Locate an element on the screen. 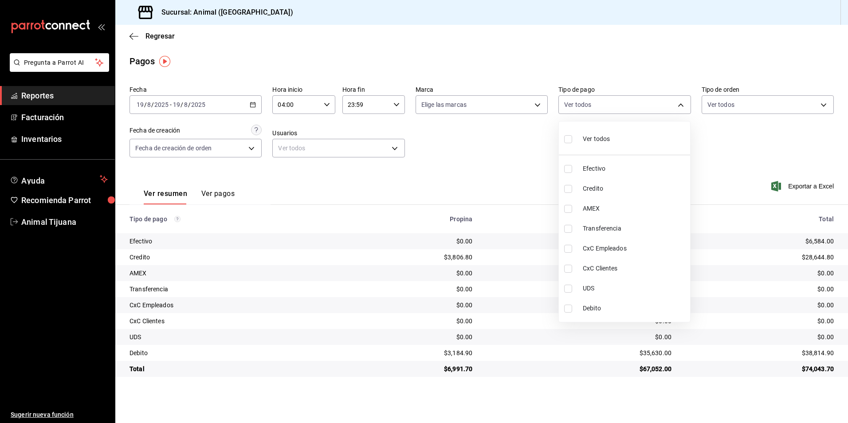 Image resolution: width=848 pixels, height=423 pixels. span: Ver todos is located at coordinates (596, 139).